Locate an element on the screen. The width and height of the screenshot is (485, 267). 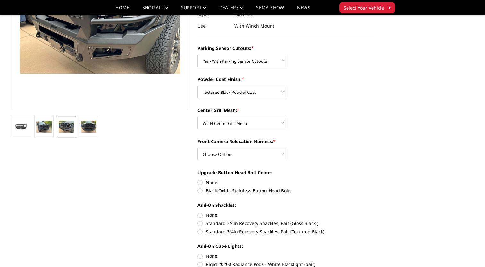
dt: Use: is located at coordinates (213, 26).